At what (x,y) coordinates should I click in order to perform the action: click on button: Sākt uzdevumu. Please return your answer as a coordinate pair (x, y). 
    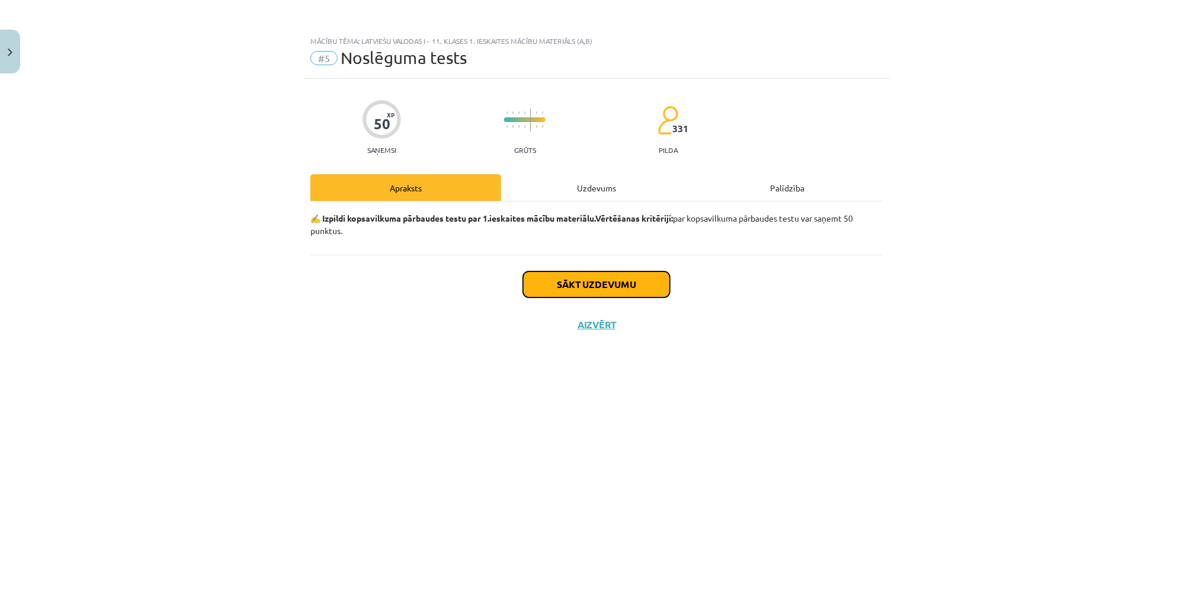
    Looking at the image, I should click on (597, 284).